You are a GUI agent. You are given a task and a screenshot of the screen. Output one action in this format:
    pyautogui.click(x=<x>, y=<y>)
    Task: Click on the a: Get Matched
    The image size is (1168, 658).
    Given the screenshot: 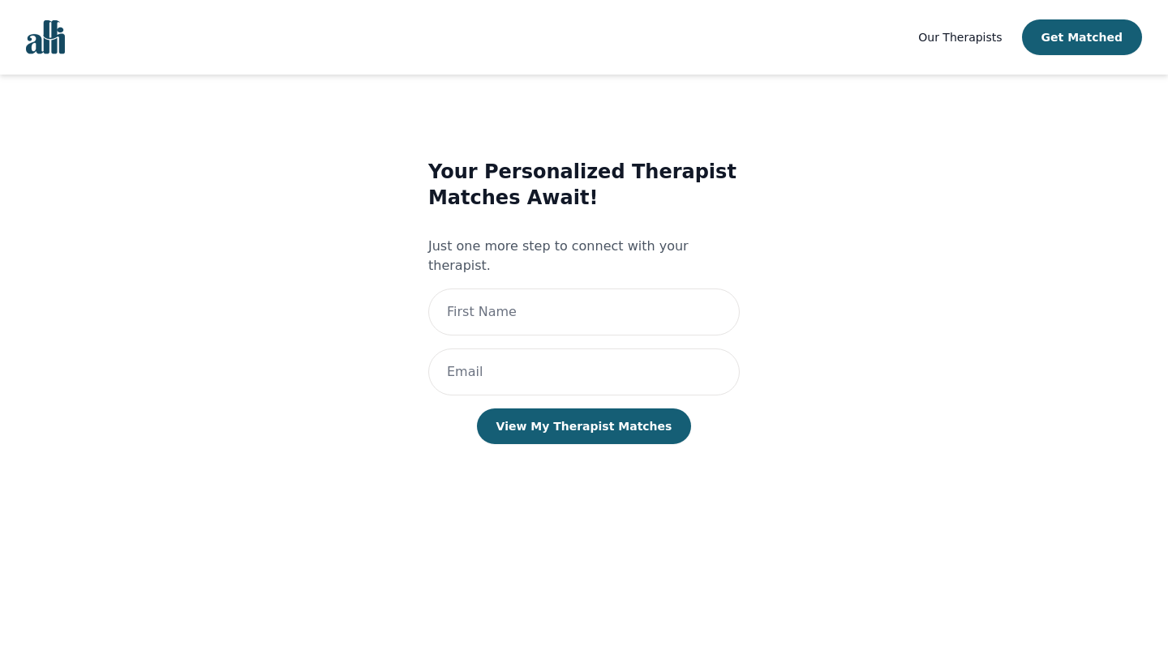 What is the action you would take?
    pyautogui.click(x=1082, y=37)
    